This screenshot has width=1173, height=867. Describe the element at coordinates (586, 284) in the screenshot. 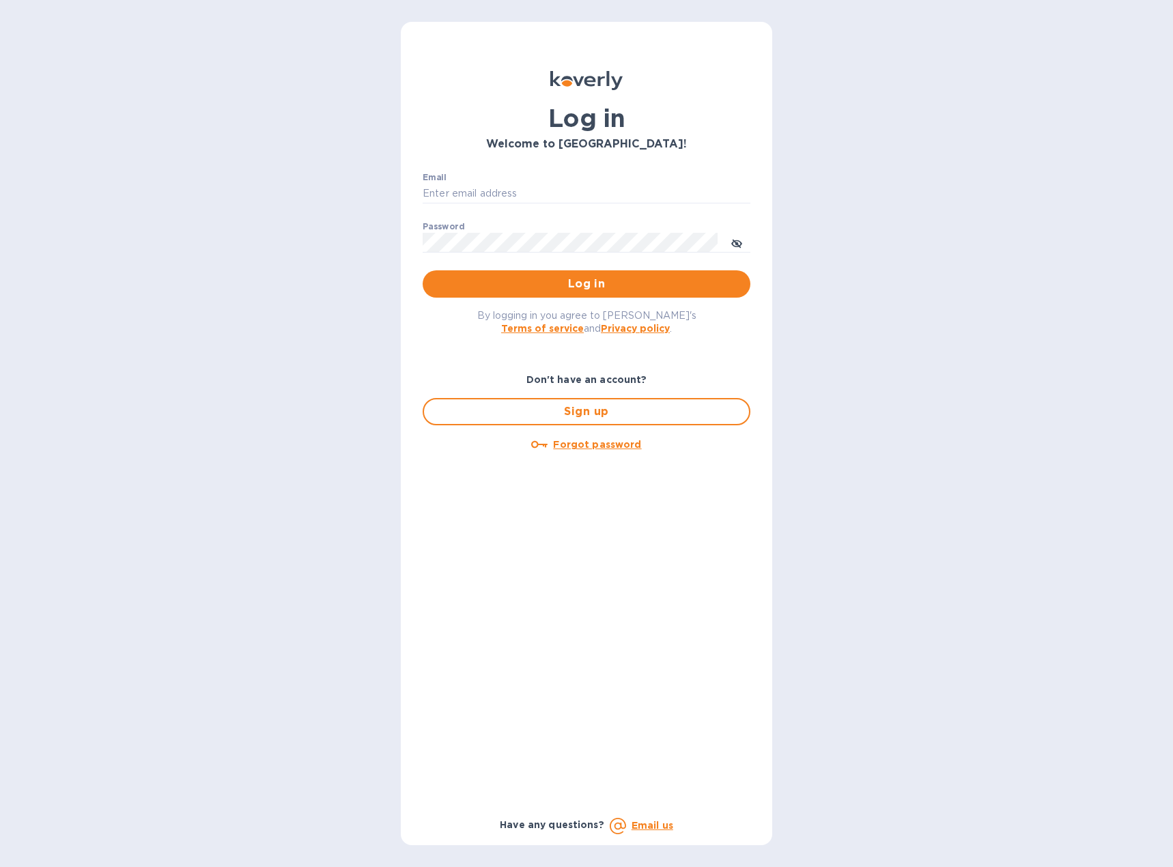

I see `button: Log in` at that location.